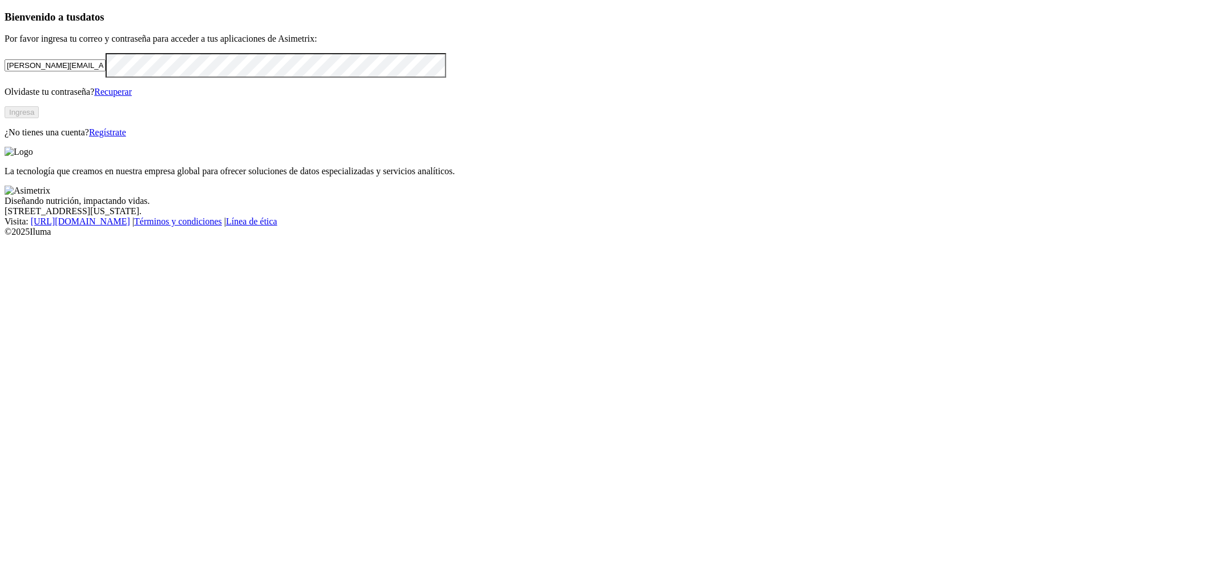  I want to click on button: Ingresa, so click(22, 112).